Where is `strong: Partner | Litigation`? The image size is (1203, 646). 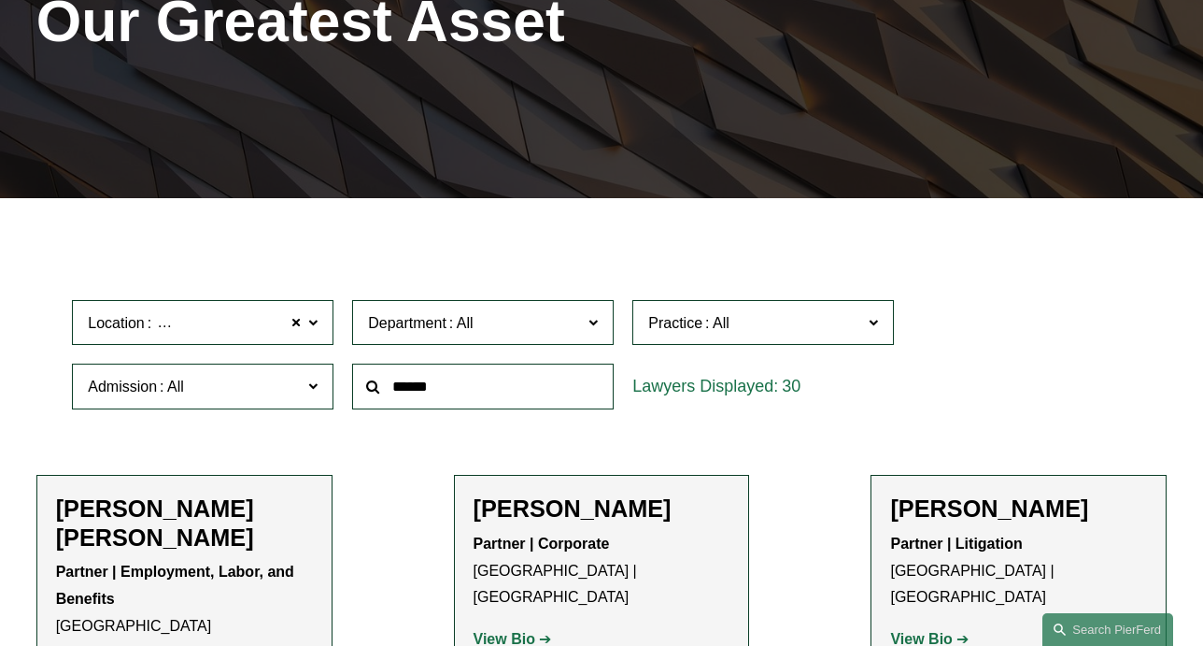
strong: Partner | Litigation is located at coordinates (956, 543).